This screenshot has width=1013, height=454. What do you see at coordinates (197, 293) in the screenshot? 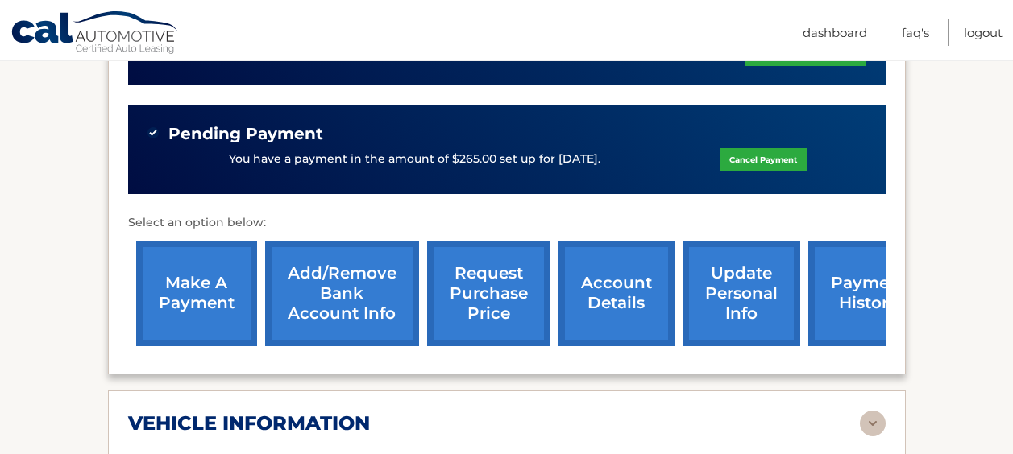
I see `a: make a payment` at bounding box center [197, 293].